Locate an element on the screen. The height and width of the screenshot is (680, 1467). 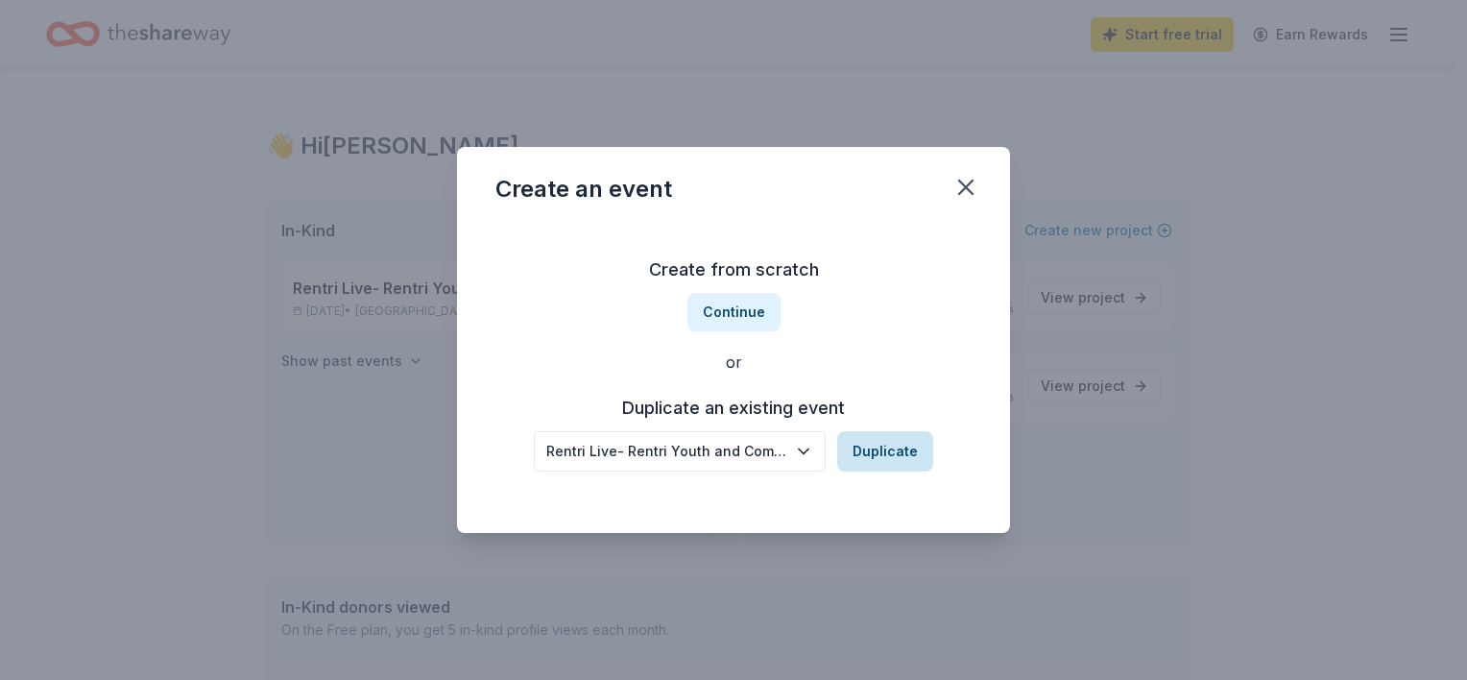
div: Create an event is located at coordinates (584, 189).